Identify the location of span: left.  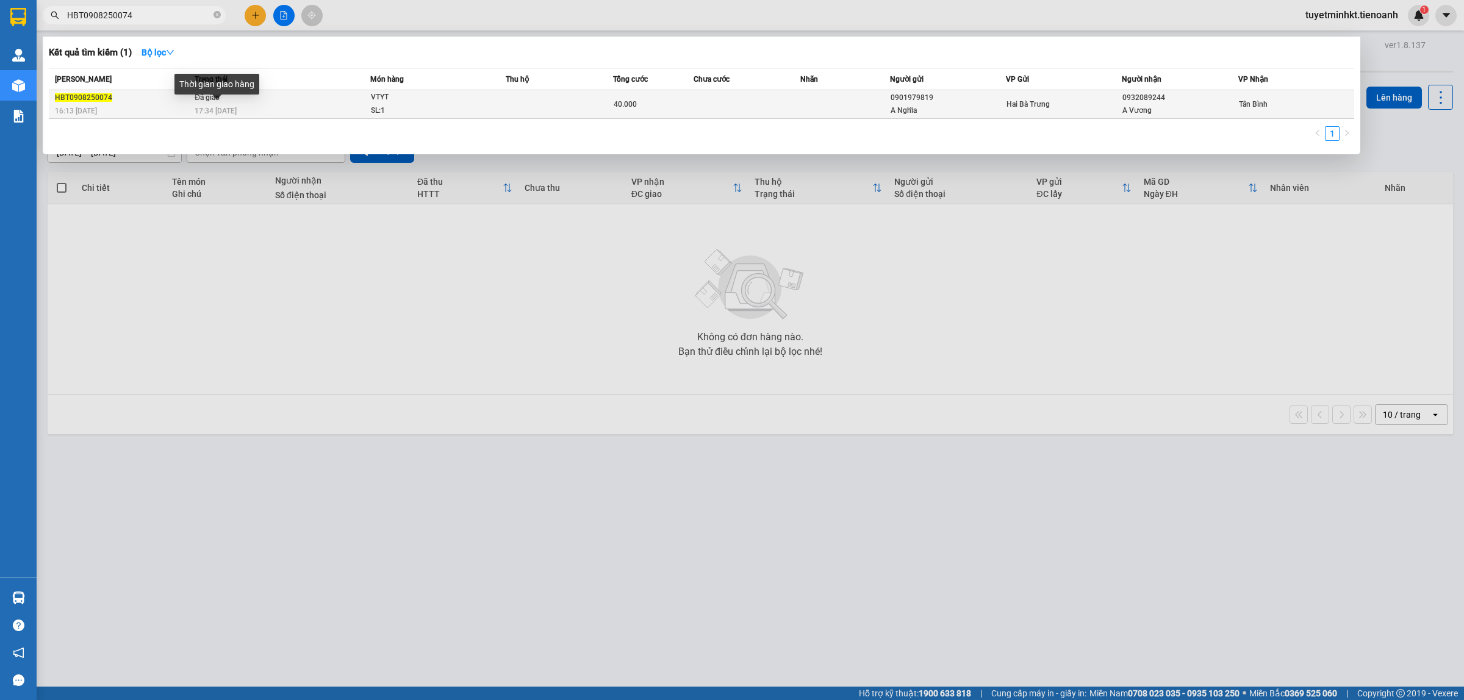
(1317, 133).